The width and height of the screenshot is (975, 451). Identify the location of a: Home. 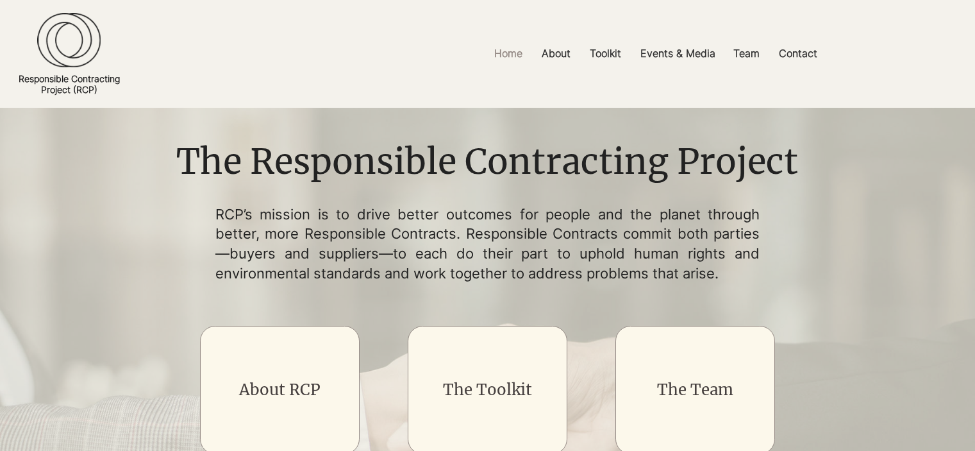
(508, 53).